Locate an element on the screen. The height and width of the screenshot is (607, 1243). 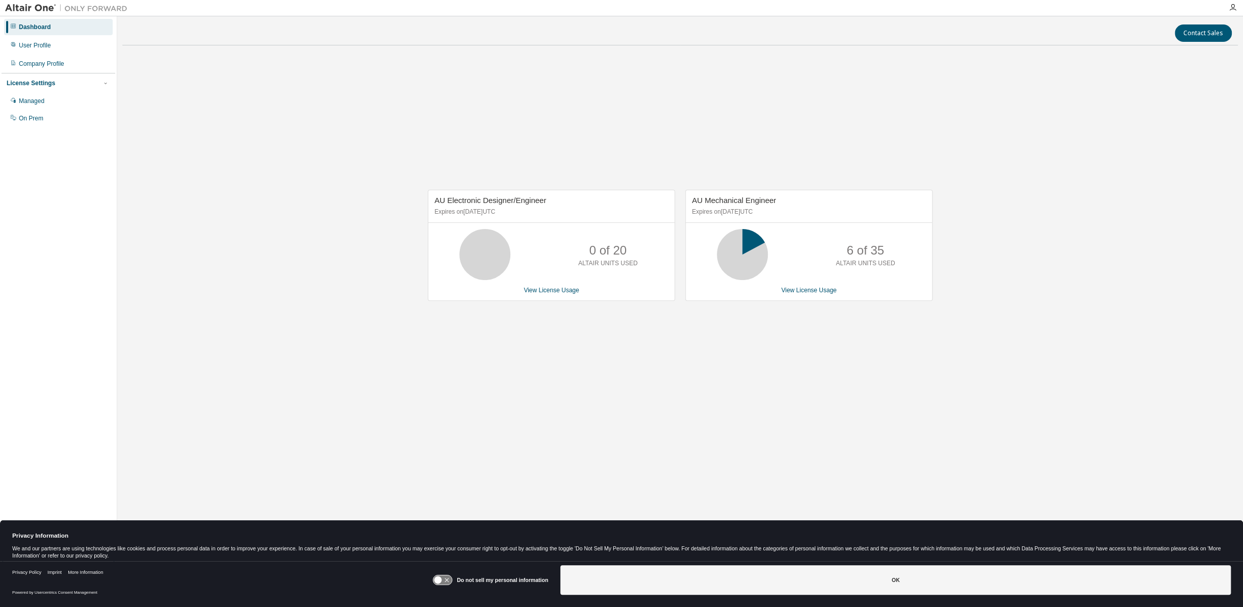
p: 6 of 35 is located at coordinates (865, 250).